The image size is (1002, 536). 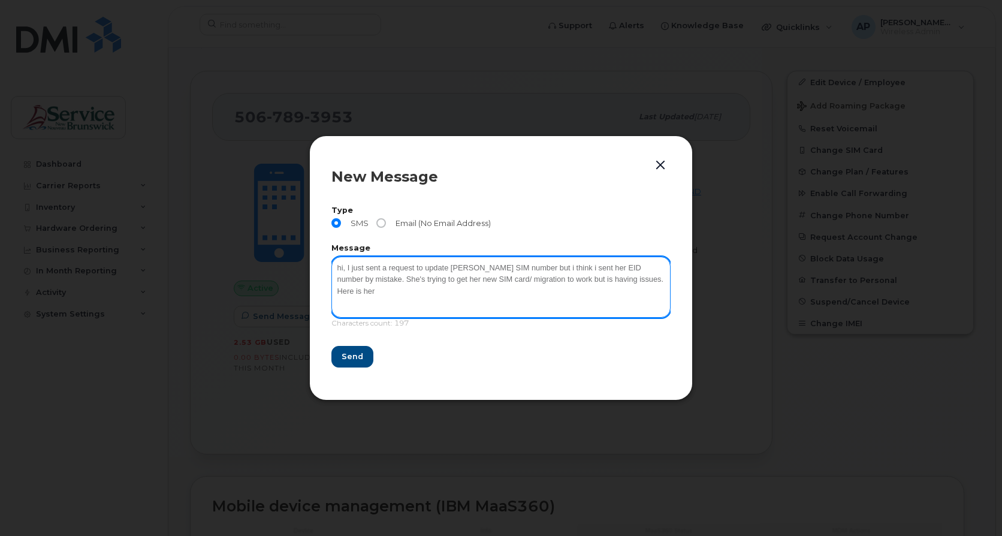 What do you see at coordinates (352, 356) in the screenshot?
I see `span: Send` at bounding box center [352, 356].